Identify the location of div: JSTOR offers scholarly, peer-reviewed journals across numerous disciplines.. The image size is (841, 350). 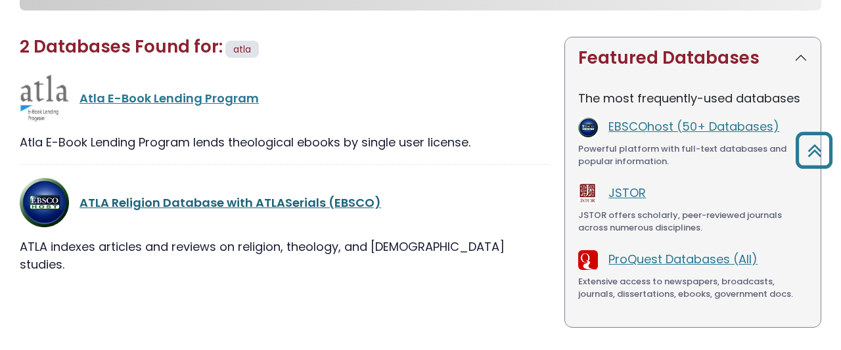
(693, 221).